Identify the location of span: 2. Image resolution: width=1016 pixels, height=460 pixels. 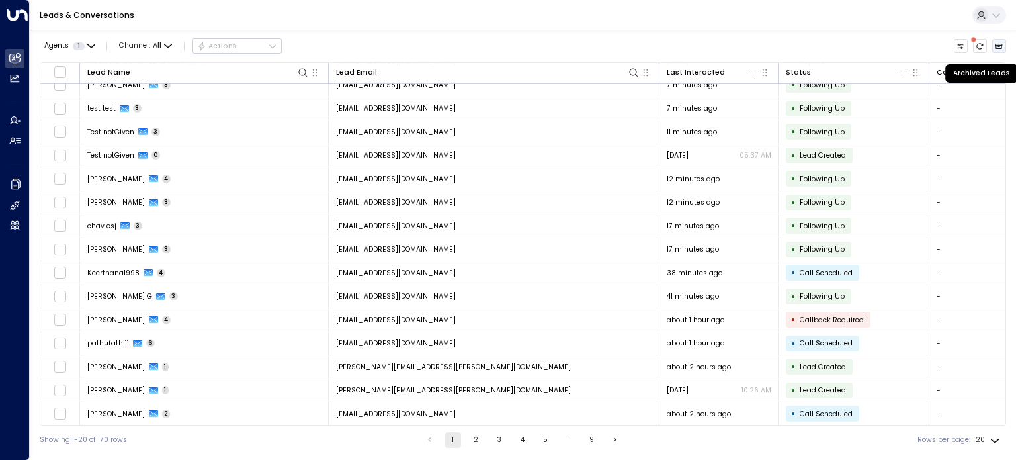
(166, 414).